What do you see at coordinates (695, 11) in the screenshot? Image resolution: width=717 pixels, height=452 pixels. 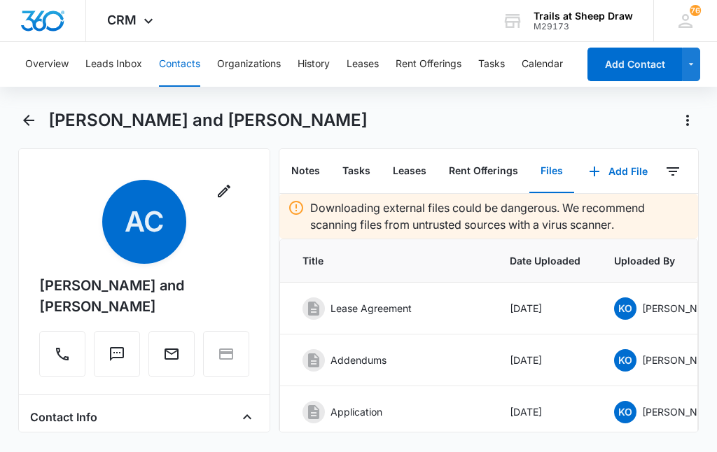 I see `div: notifications count` at bounding box center [695, 11].